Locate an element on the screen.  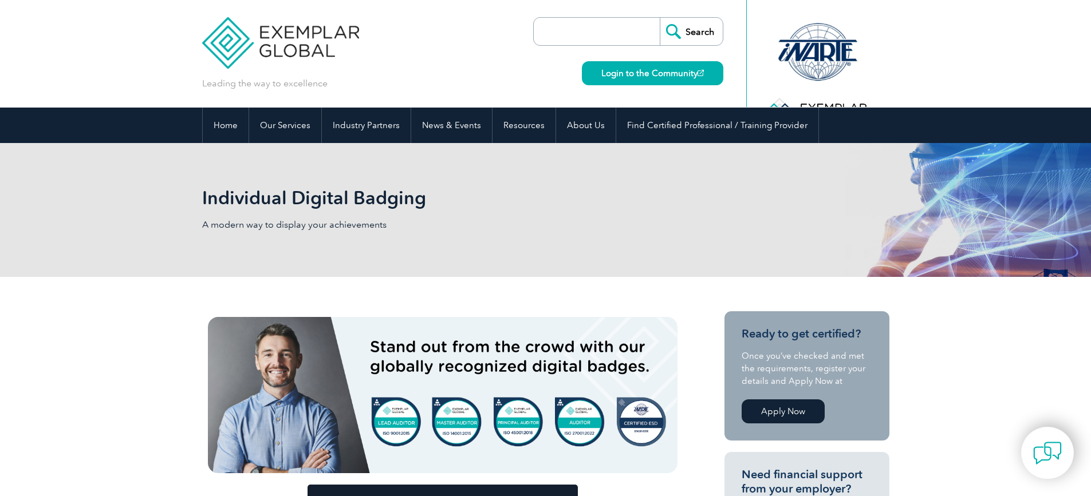
a: Industry Partners is located at coordinates (366, 125).